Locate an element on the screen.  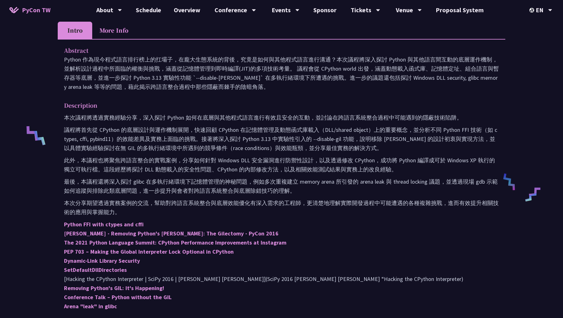
li: Intro is located at coordinates (75, 30).